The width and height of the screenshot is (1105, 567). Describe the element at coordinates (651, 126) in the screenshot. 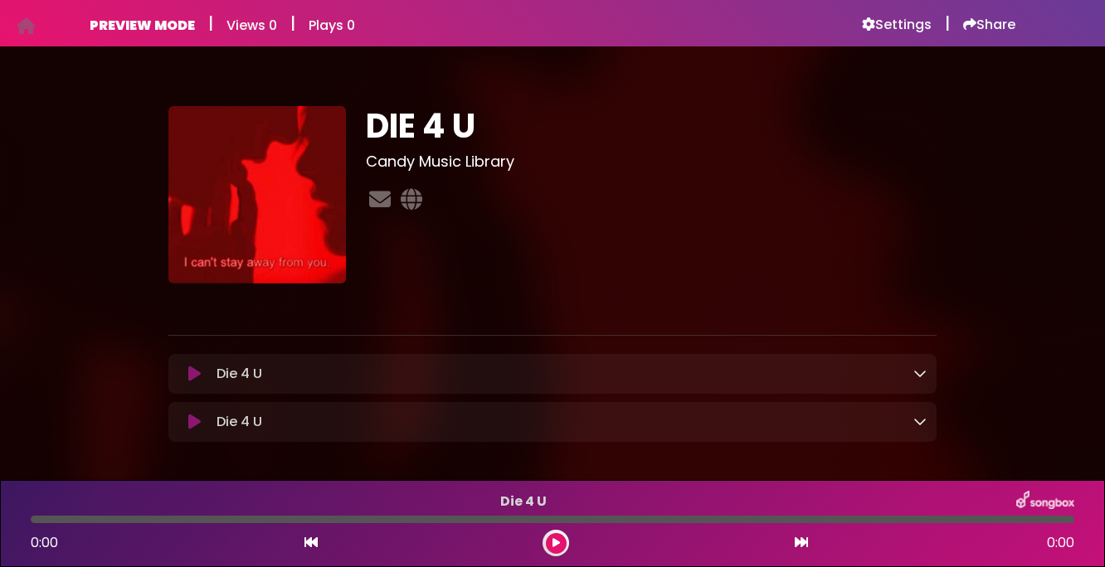

I see `h1: DIE 4 U` at that location.